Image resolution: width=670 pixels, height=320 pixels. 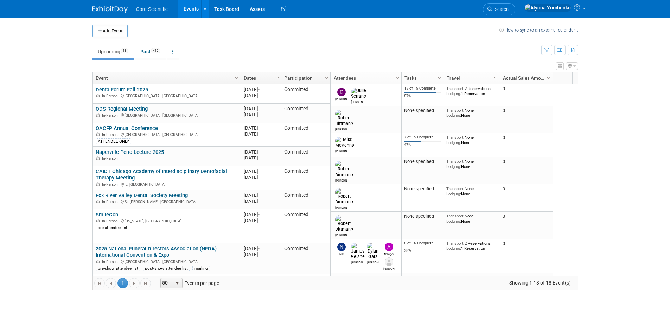 I want to click on img: Dylan Gara, so click(x=373, y=252).